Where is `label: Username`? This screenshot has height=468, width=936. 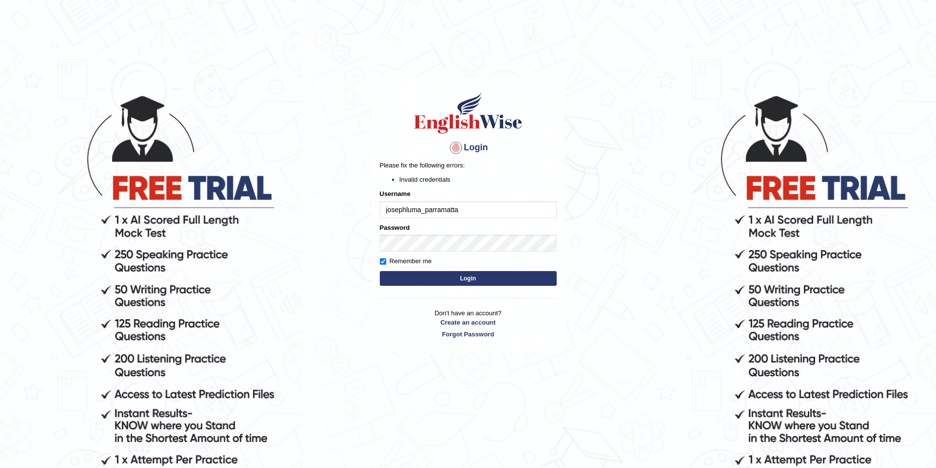 label: Username is located at coordinates (395, 194).